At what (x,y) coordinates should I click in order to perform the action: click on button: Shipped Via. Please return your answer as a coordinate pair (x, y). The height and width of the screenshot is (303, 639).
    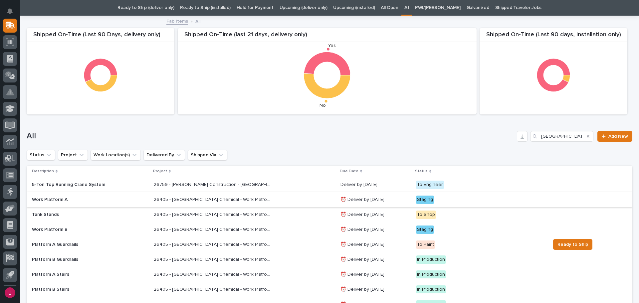
    Looking at the image, I should click on (207, 155).